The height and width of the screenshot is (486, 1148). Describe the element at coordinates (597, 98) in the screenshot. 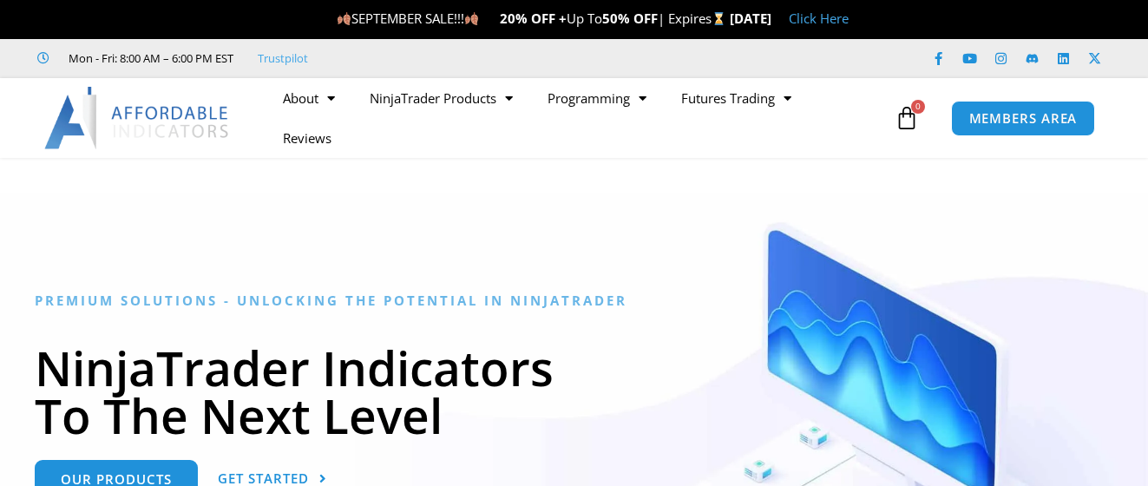

I see `a: Programming` at that location.